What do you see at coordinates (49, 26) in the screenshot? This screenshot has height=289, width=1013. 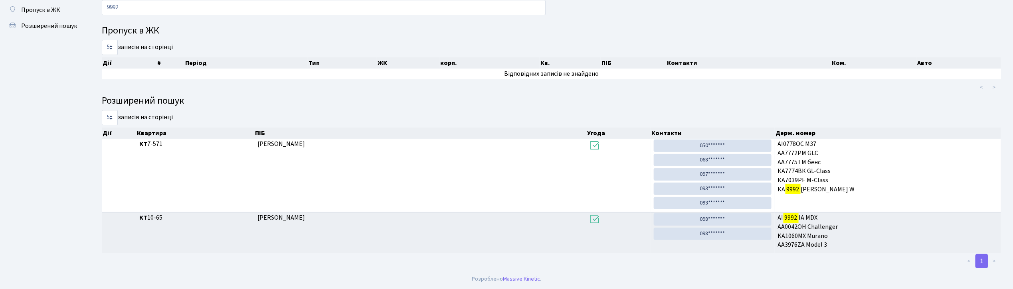 I see `span: Розширений пошук` at bounding box center [49, 26].